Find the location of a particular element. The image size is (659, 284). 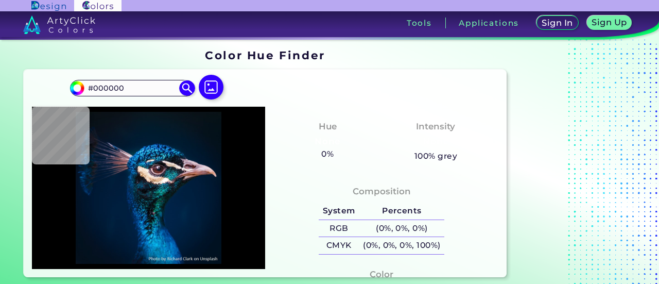

img: img_pavlin.jpg is located at coordinates (148, 187).